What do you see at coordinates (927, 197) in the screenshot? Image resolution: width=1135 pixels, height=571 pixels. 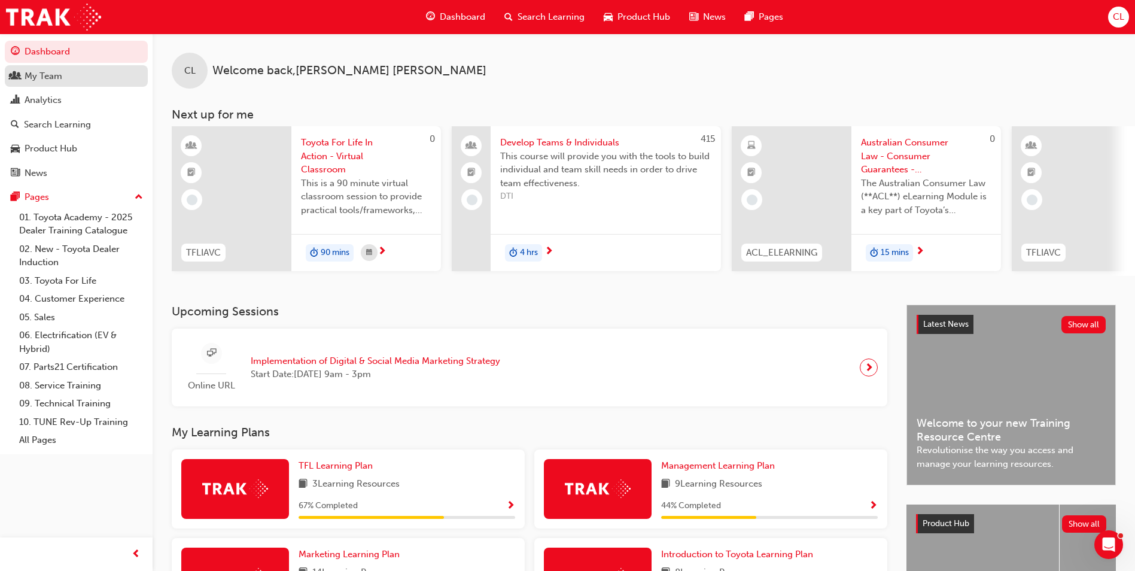 I see `span: The Australian Consumer Law (**ACL**) eLearning Module is a key part of Toyota’s compliance progr...` at bounding box center [927, 197].